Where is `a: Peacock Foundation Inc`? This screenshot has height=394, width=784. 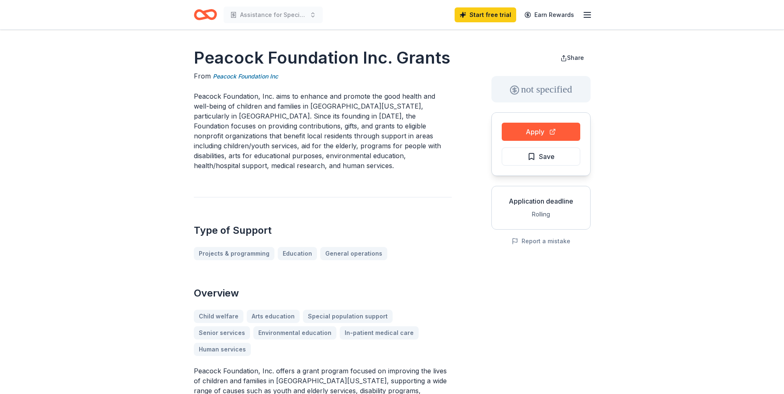
a: Peacock Foundation Inc is located at coordinates (245, 76).